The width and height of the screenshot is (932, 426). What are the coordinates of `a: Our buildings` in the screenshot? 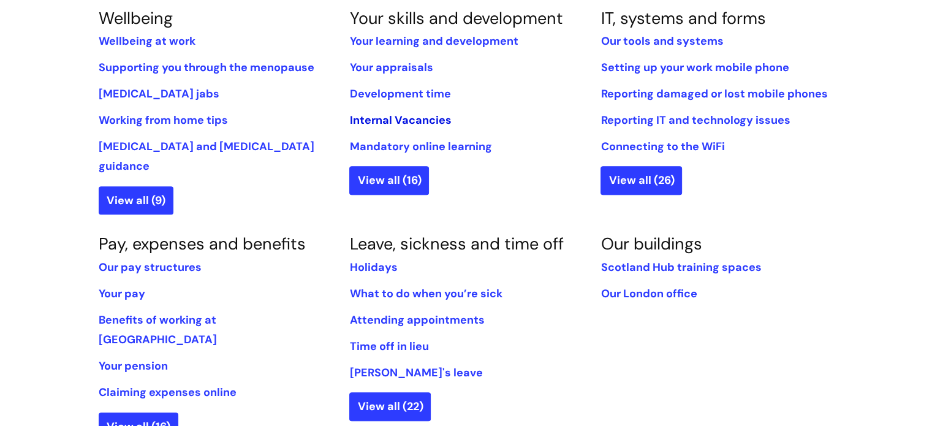 It's located at (651, 243).